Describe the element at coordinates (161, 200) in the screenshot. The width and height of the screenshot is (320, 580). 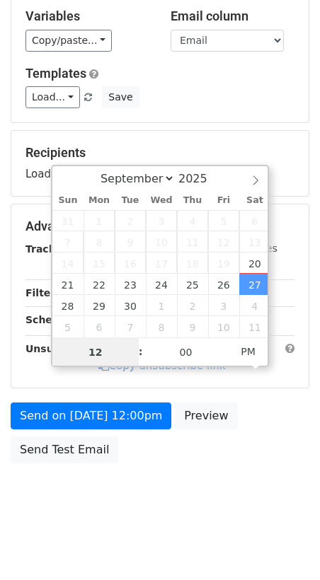
I see `span: Wed` at that location.